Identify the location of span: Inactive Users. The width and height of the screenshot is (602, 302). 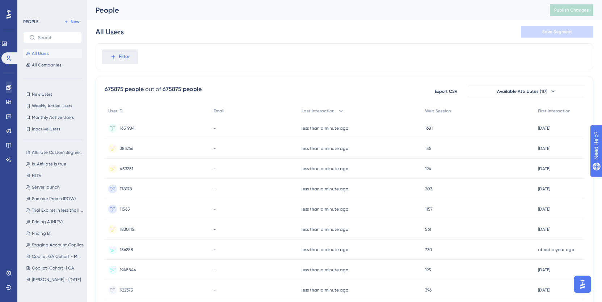
(46, 129).